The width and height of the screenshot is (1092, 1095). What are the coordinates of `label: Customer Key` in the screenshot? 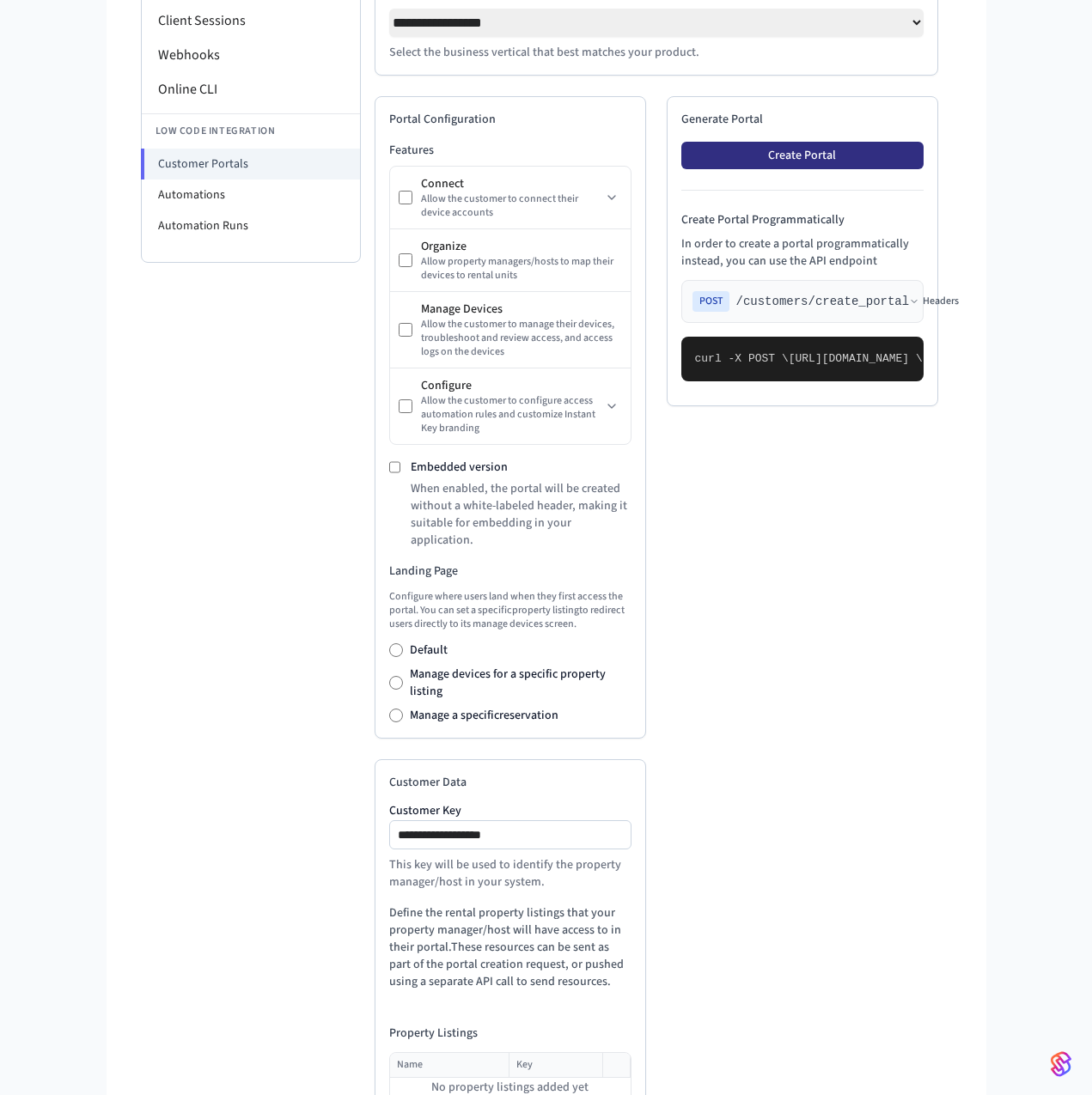 It's located at (510, 811).